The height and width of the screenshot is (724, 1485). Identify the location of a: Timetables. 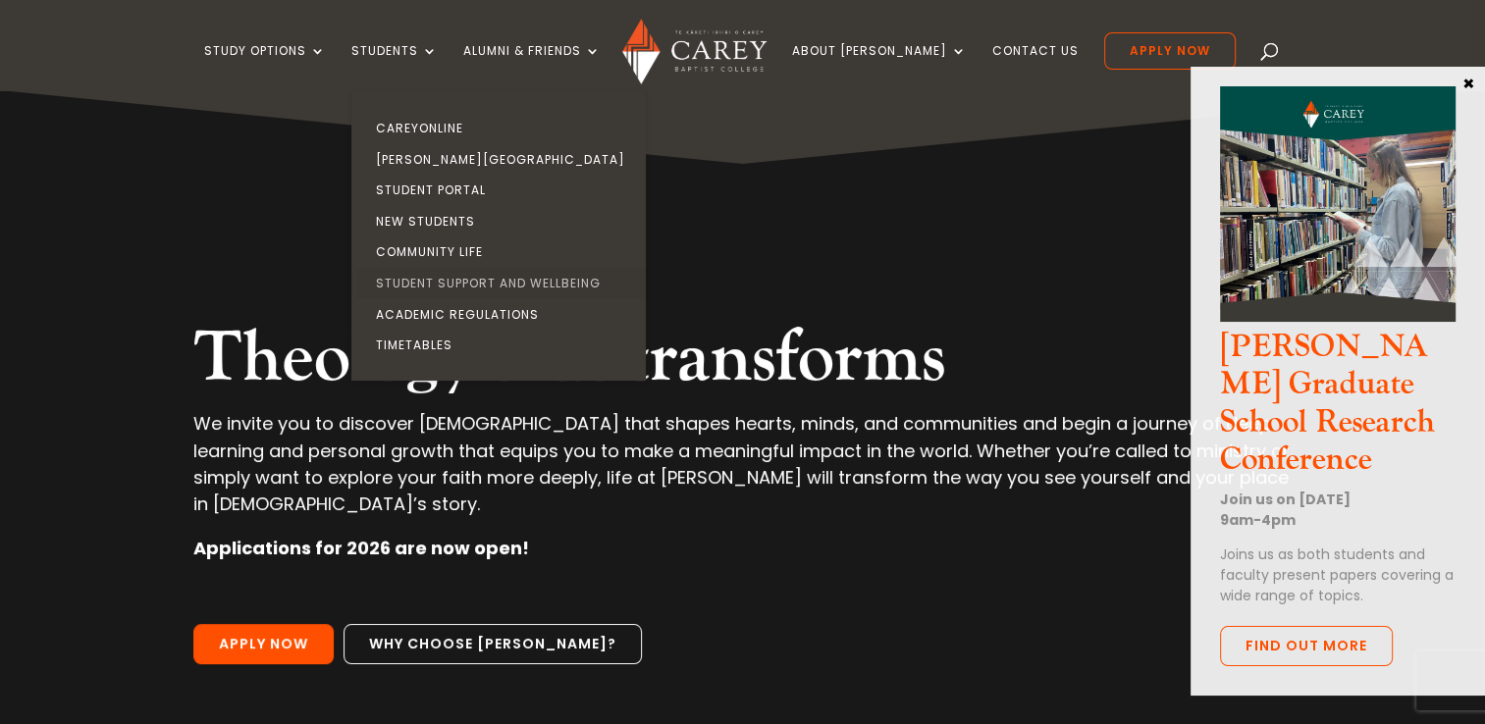
(503, 345).